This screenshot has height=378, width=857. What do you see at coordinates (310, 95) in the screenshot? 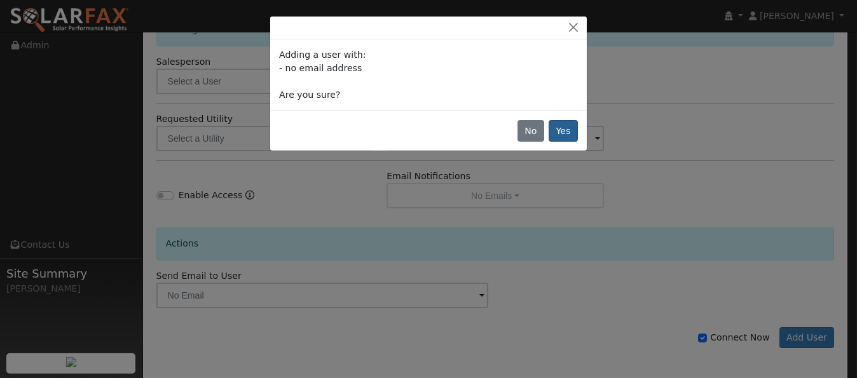
I see `span: Are you sure?` at bounding box center [310, 95].